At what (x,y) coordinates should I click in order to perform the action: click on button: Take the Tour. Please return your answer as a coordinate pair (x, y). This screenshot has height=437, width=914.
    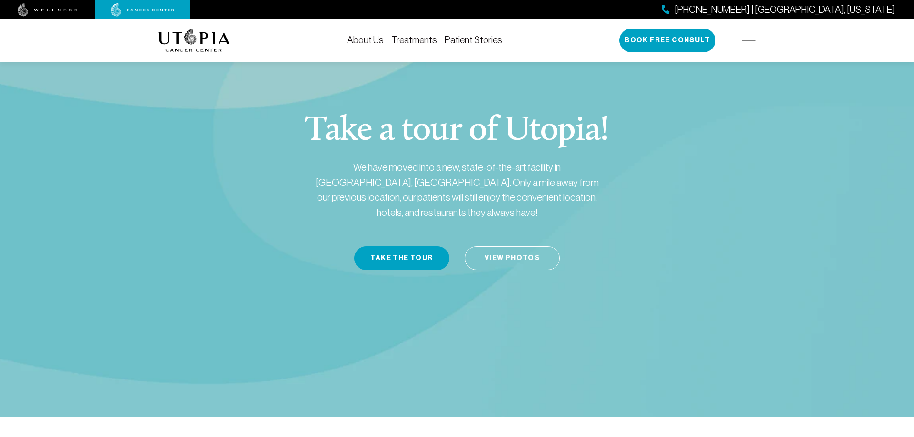
    Looking at the image, I should click on (402, 258).